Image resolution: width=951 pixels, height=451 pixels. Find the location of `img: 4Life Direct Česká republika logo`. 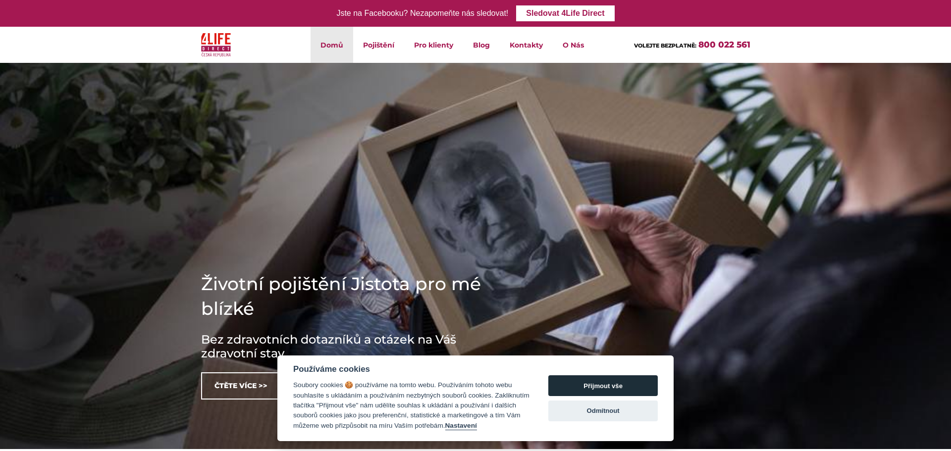

img: 4Life Direct Česká republika logo is located at coordinates (216, 45).